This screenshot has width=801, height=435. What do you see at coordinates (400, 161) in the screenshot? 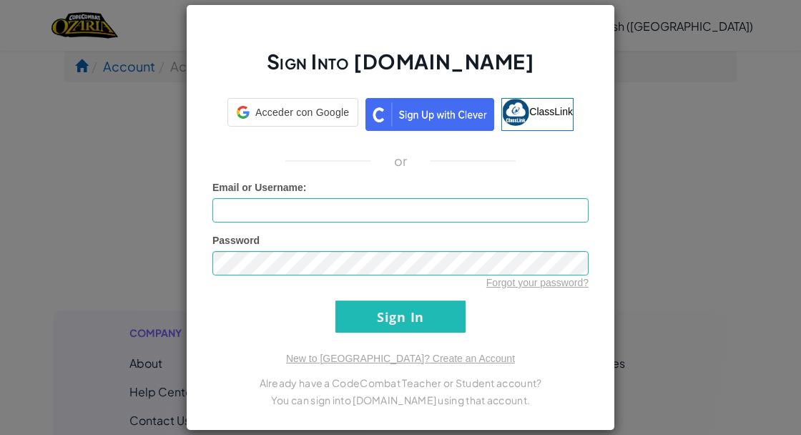
I see `p: or` at bounding box center [400, 161].